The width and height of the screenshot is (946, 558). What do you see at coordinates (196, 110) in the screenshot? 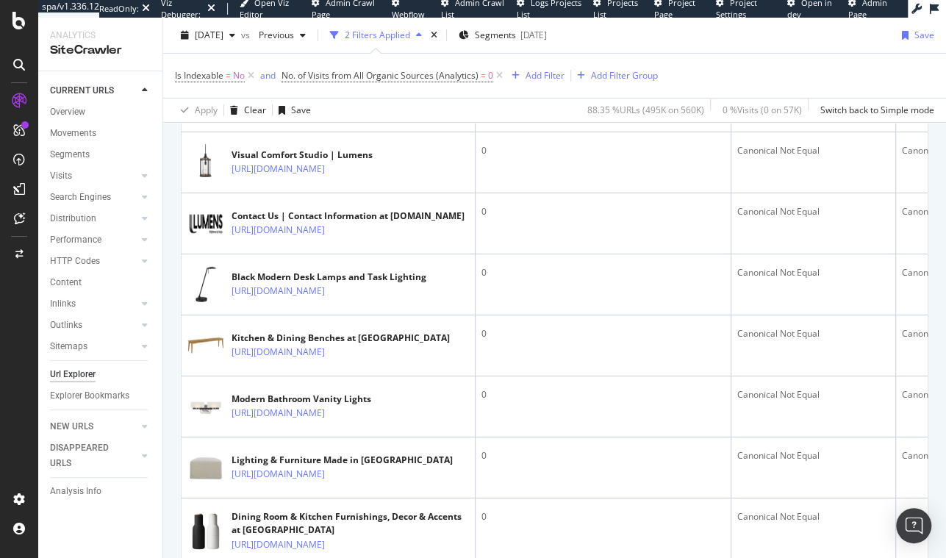
I see `button: Apply` at bounding box center [196, 110].